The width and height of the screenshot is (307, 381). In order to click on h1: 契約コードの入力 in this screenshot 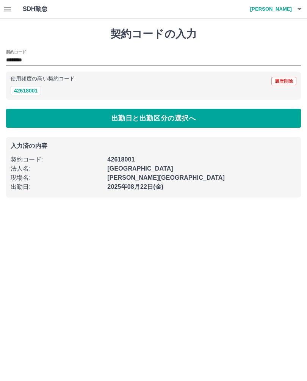, I will do `click(153, 34)`.